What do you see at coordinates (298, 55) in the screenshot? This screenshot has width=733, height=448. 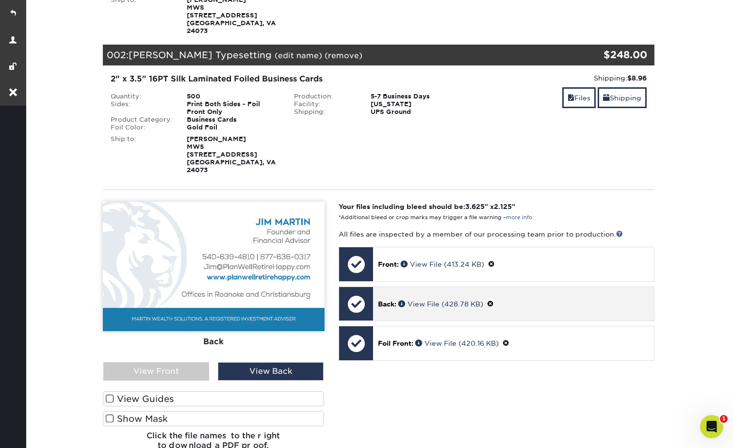 I see `a: (edit name)` at bounding box center [298, 55].